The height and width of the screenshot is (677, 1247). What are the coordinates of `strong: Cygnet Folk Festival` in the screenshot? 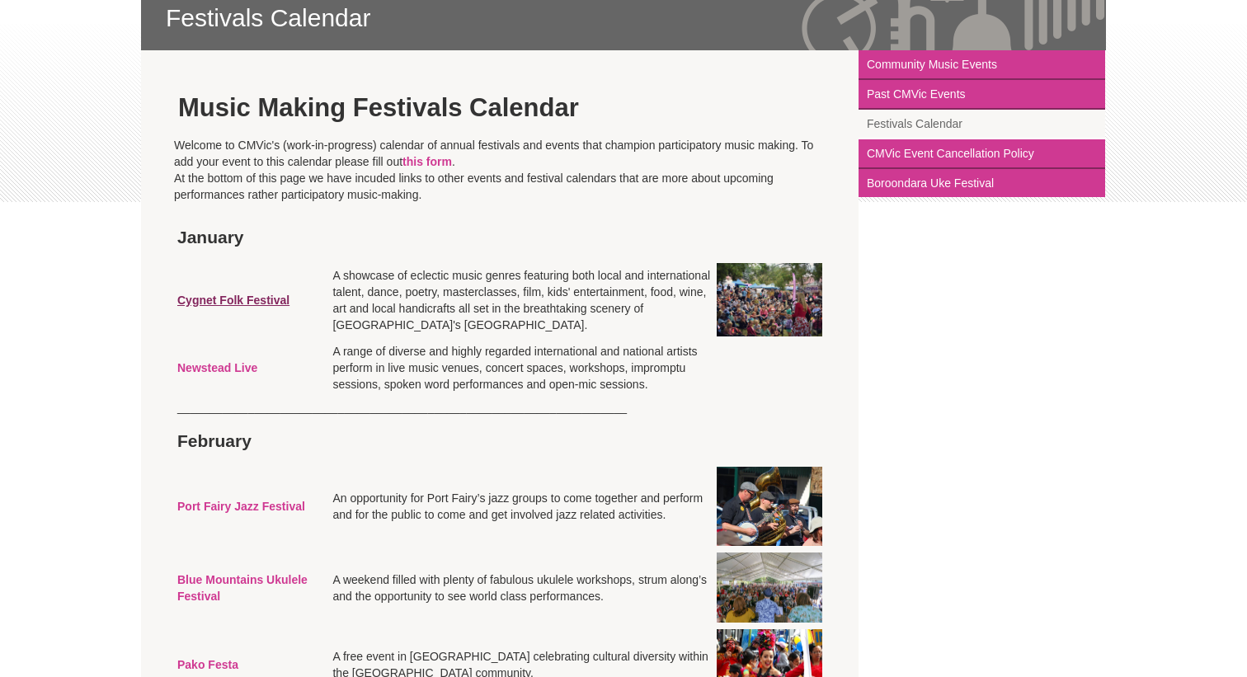 It's located at (233, 300).